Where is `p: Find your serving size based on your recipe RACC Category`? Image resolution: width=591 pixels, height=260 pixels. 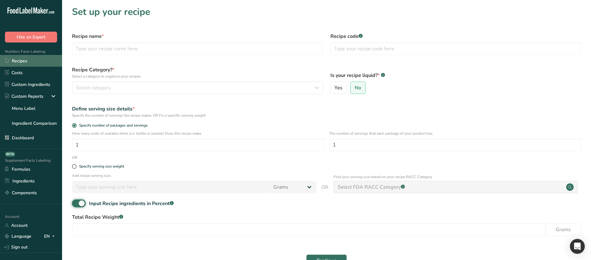
p: Find your serving size based on your recipe RACC Category is located at coordinates (456, 177).